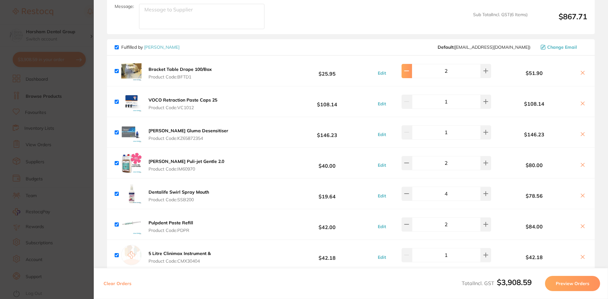 This screenshot has height=299, width=608. What do you see at coordinates (484, 47) in the screenshot?
I see `span: save@adamdental.com.au` at bounding box center [484, 47].